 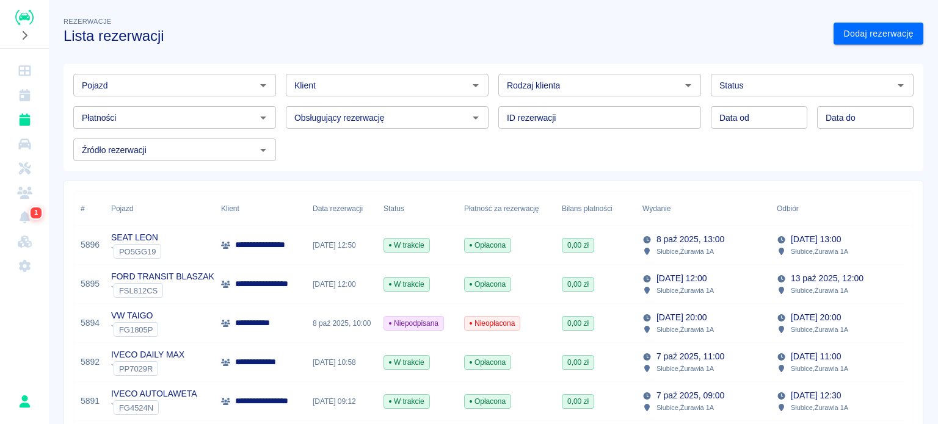 What do you see at coordinates (136, 408) in the screenshot?
I see `span: FG4524N` at bounding box center [136, 408].